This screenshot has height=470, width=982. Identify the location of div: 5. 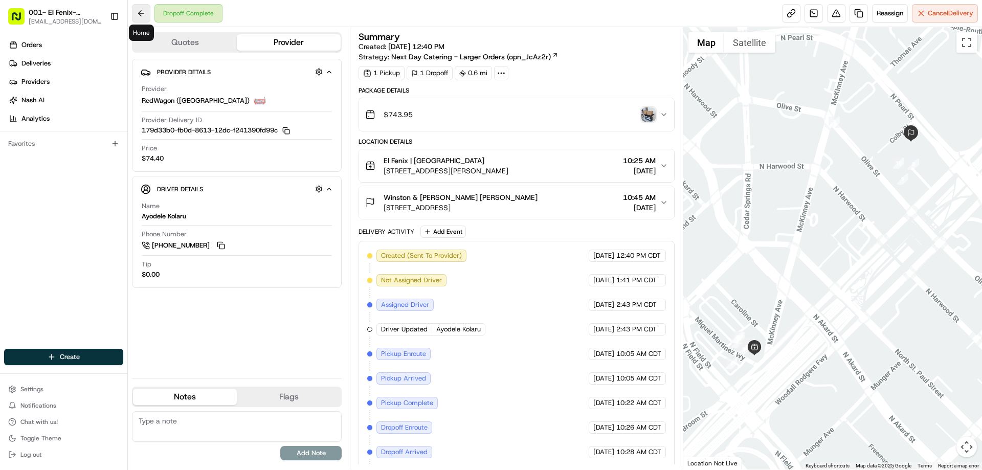
(749, 344).